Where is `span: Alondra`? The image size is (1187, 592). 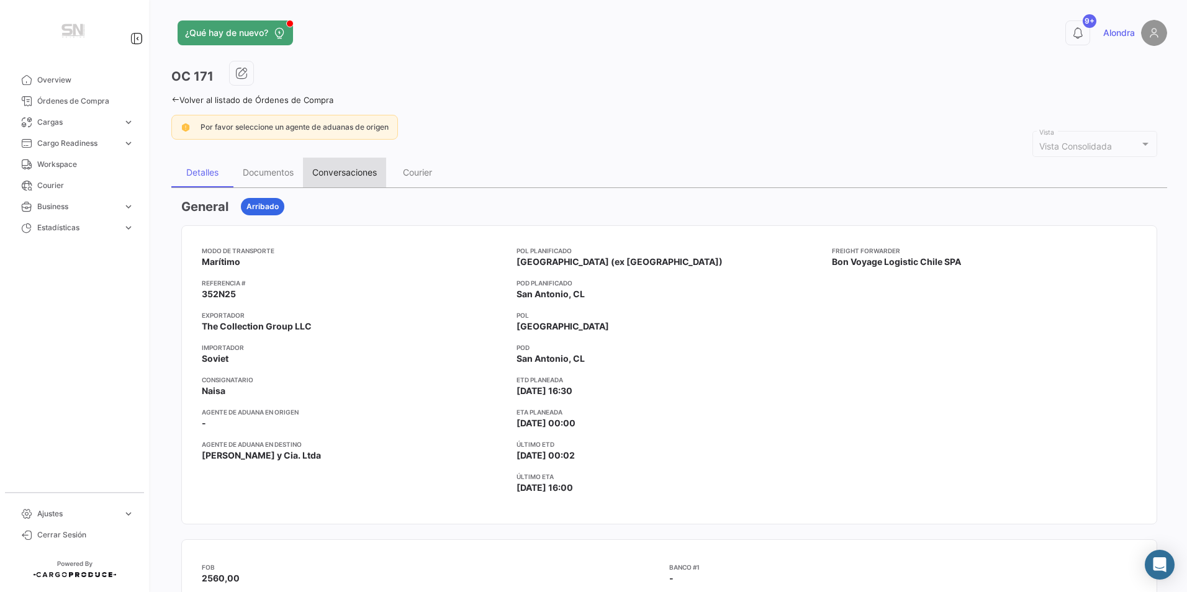 span: Alondra is located at coordinates (1118, 33).